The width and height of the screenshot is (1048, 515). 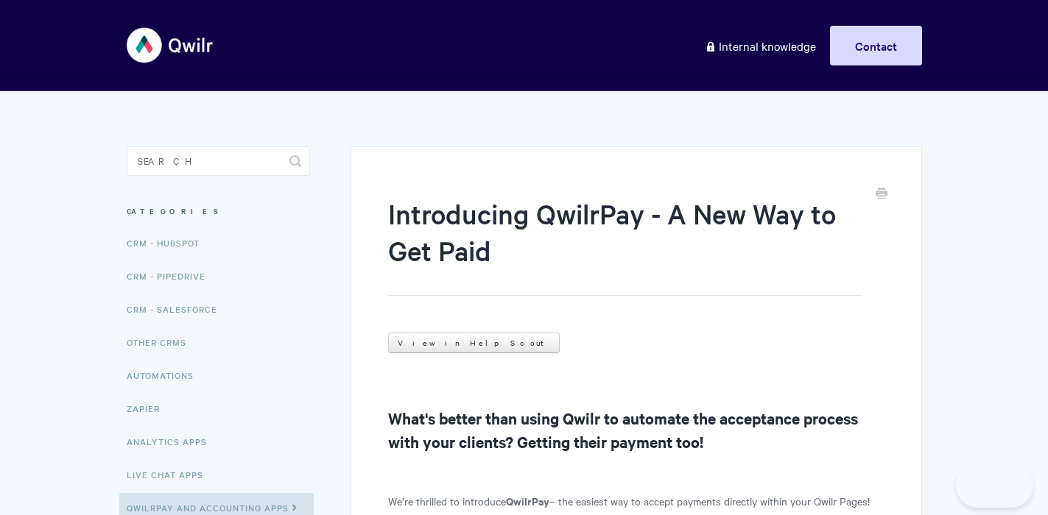 I want to click on a: Print this Article, so click(x=881, y=194).